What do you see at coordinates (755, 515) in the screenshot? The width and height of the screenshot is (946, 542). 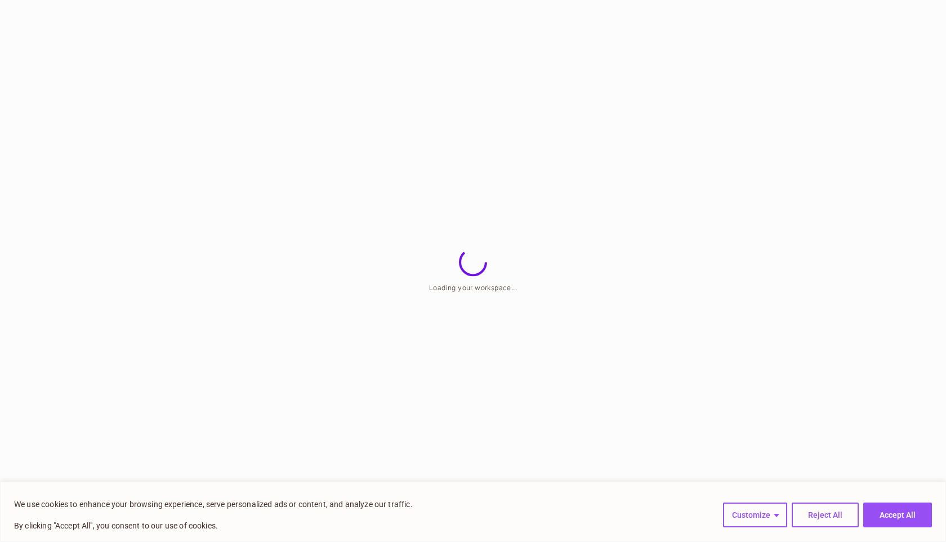 I see `button: Customize` at bounding box center [755, 515].